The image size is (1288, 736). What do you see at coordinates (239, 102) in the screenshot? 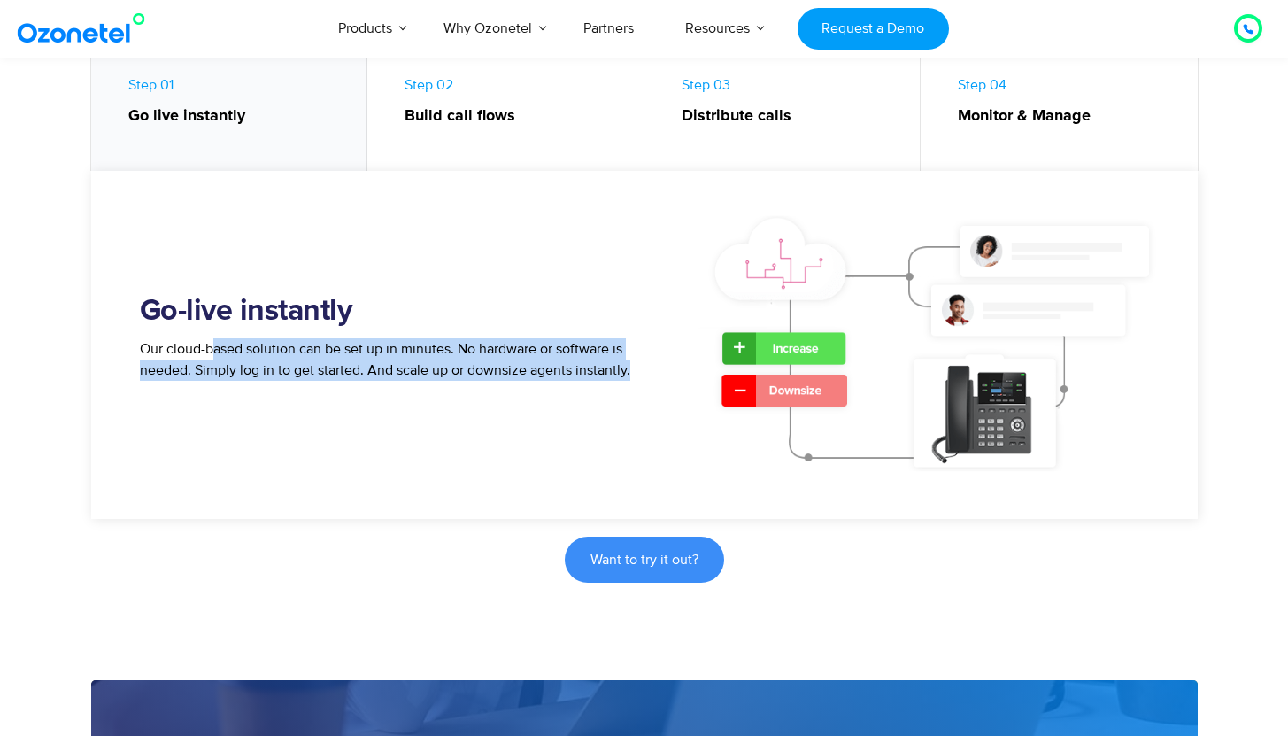
I see `span: Step 01` at bounding box center [239, 102].